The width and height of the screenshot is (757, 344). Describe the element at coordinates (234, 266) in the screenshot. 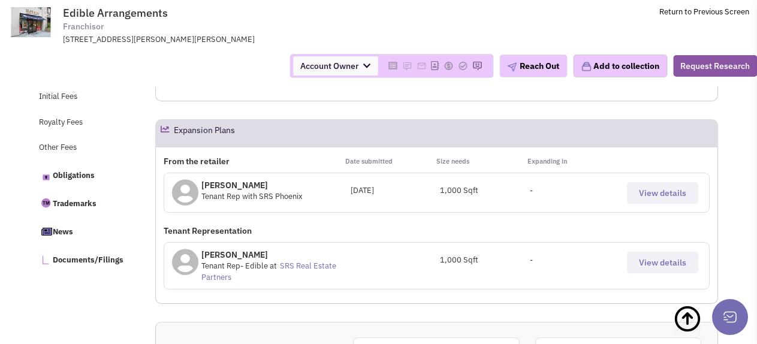

I see `span: Tenant Rep- Edible` at that location.